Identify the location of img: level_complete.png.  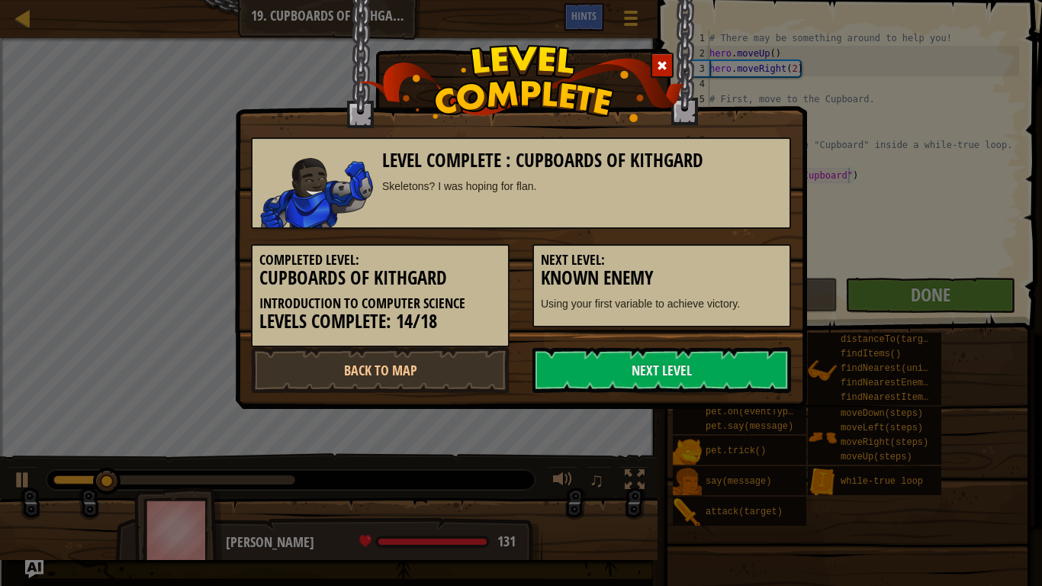
(521, 83).